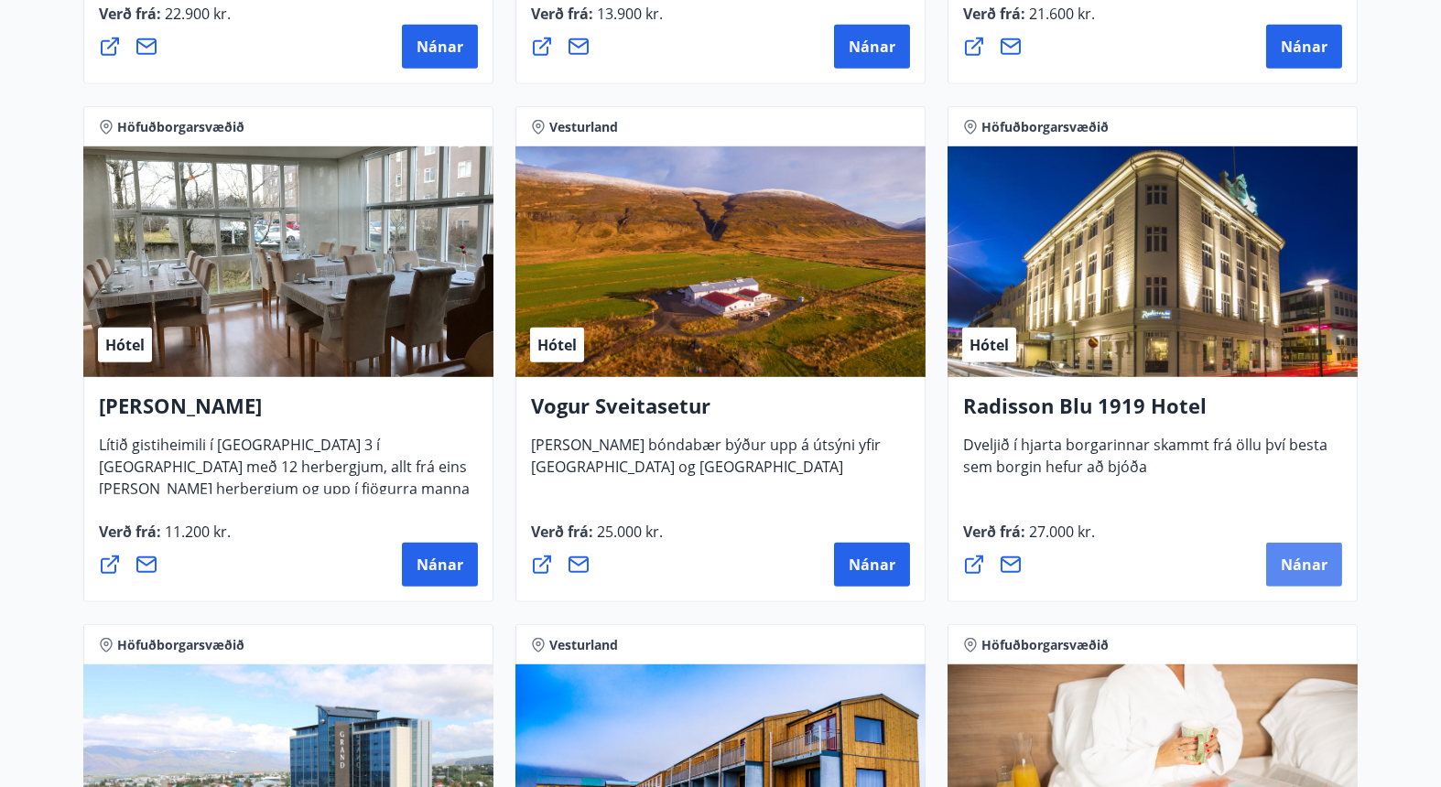  Describe the element at coordinates (1153, 413) in the screenshot. I see `h4: Radisson Blu 1919 Hotel` at that location.